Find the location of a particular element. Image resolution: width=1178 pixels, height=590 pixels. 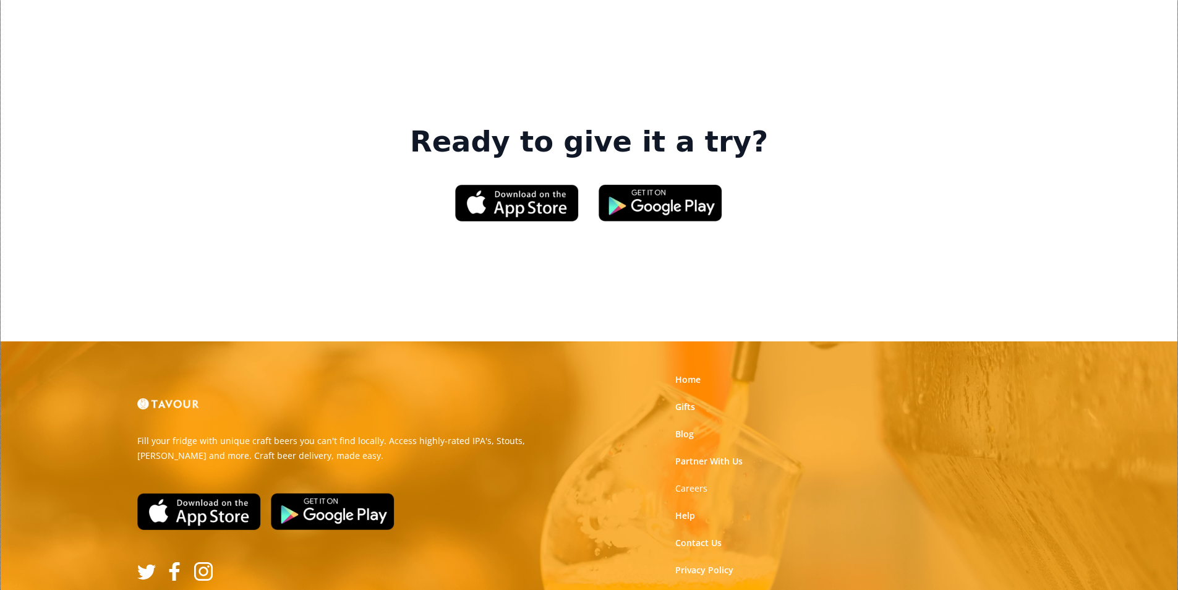

a: Help is located at coordinates (685, 516).